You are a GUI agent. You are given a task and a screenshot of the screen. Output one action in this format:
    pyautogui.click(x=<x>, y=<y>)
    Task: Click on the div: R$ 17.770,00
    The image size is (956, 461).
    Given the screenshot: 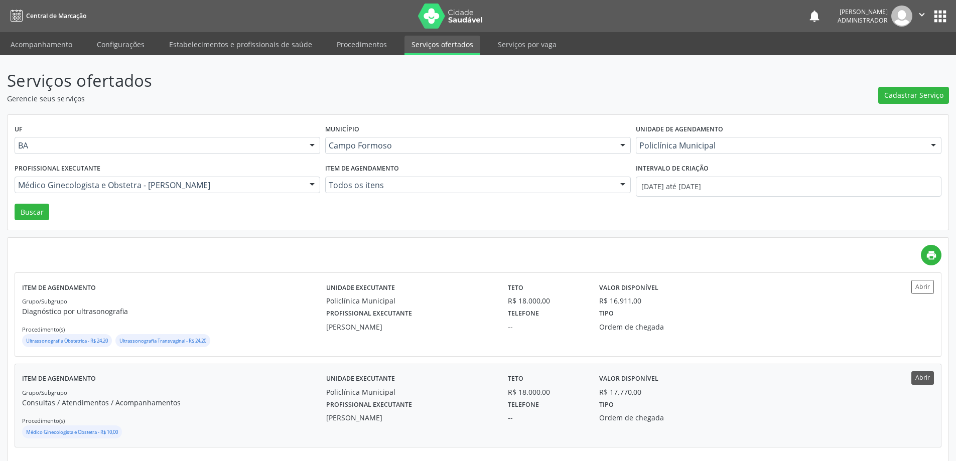 What is the action you would take?
    pyautogui.click(x=620, y=392)
    